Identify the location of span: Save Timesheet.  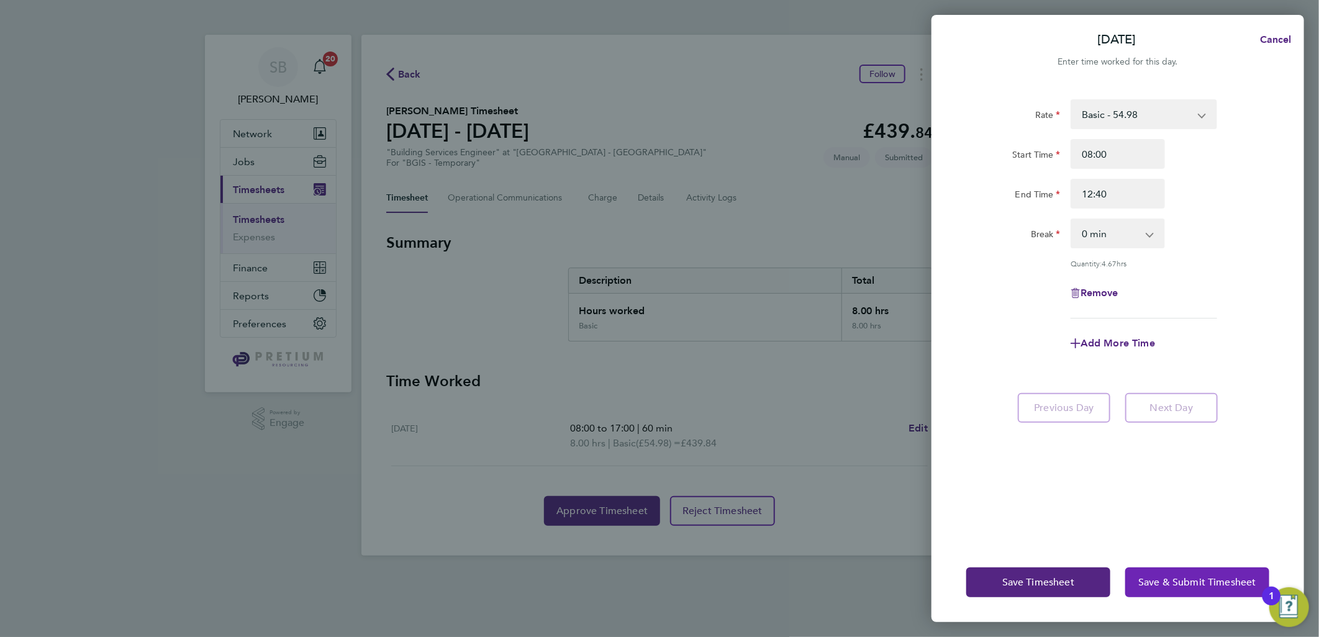
(1038, 582).